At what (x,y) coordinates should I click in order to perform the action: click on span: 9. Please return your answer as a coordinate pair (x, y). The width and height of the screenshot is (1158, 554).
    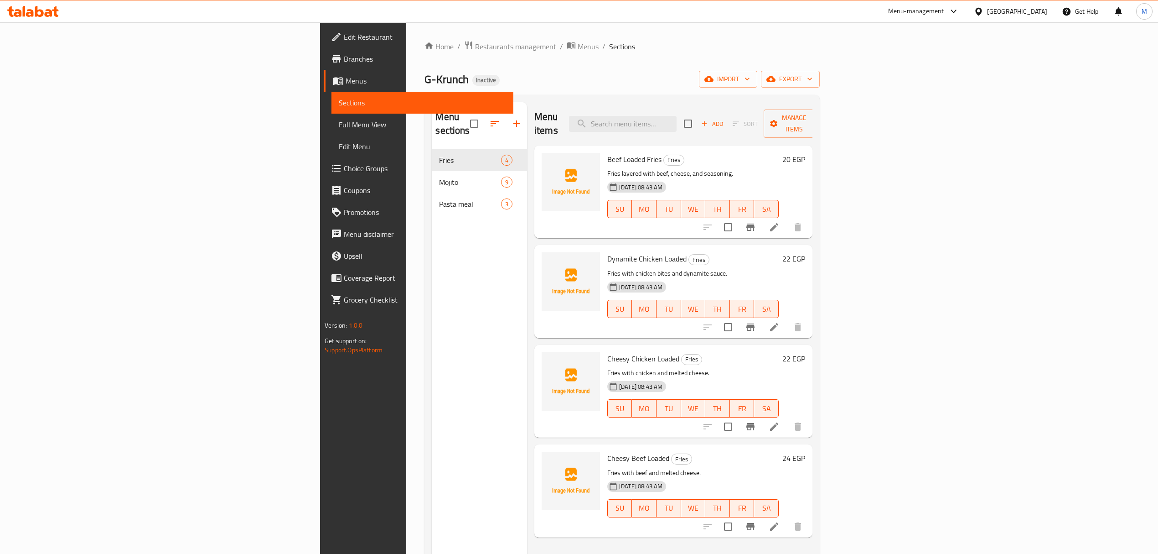
    Looking at the image, I should click on (507, 182).